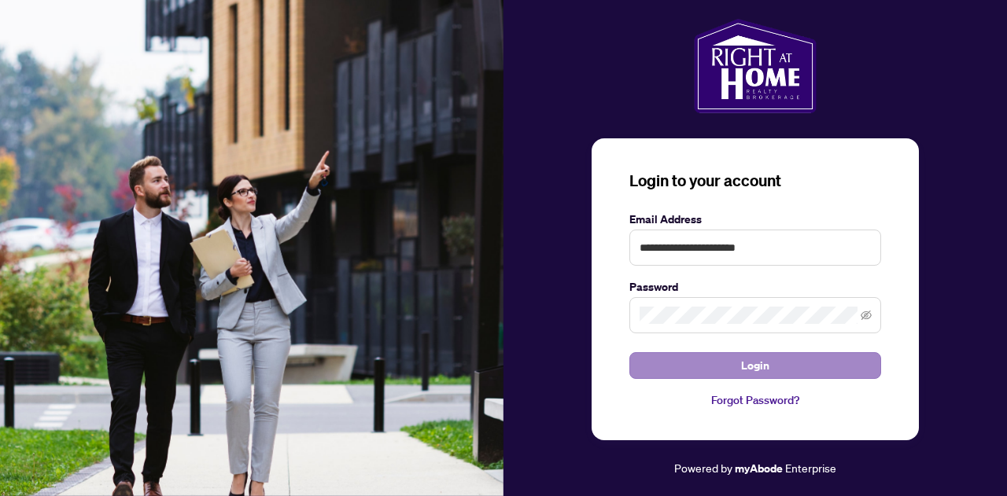 Image resolution: width=1007 pixels, height=496 pixels. I want to click on a: myAbode, so click(758, 469).